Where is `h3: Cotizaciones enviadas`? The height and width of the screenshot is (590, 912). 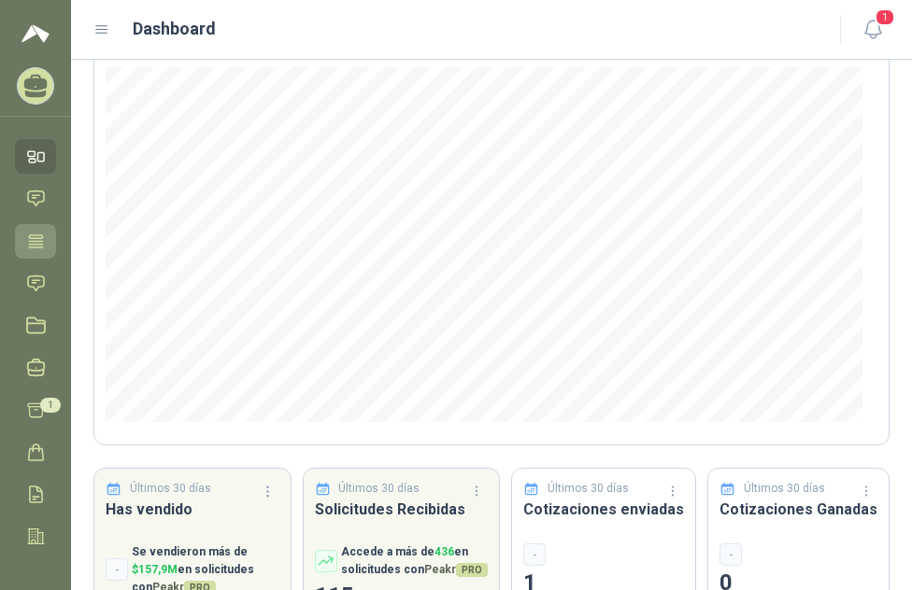 h3: Cotizaciones enviadas is located at coordinates (603, 509).